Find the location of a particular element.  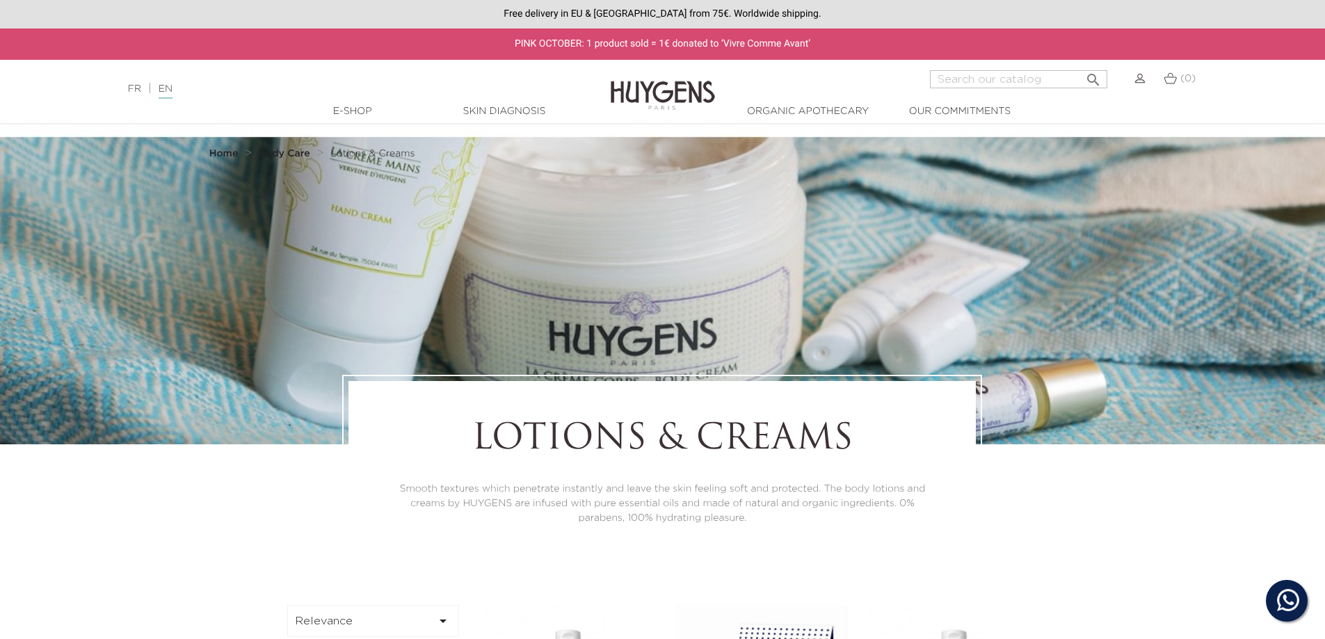

input: Search is located at coordinates (1018, 79).